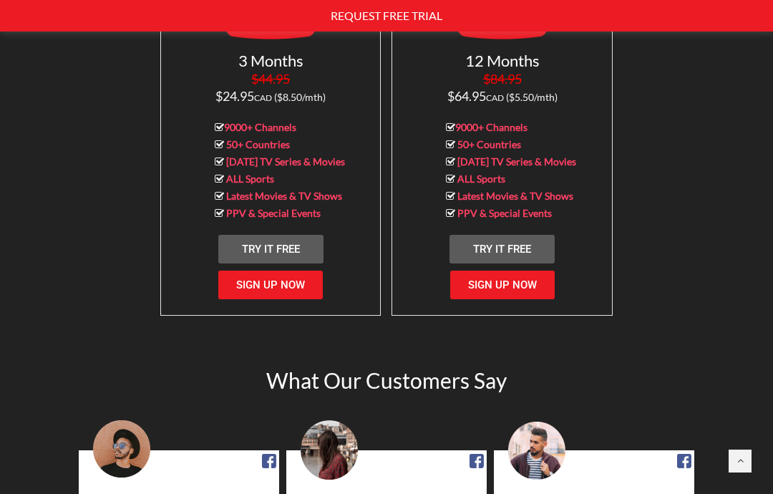 The height and width of the screenshot is (494, 773). What do you see at coordinates (300, 97) in the screenshot?
I see `span: ($8.50/mth)` at bounding box center [300, 97].